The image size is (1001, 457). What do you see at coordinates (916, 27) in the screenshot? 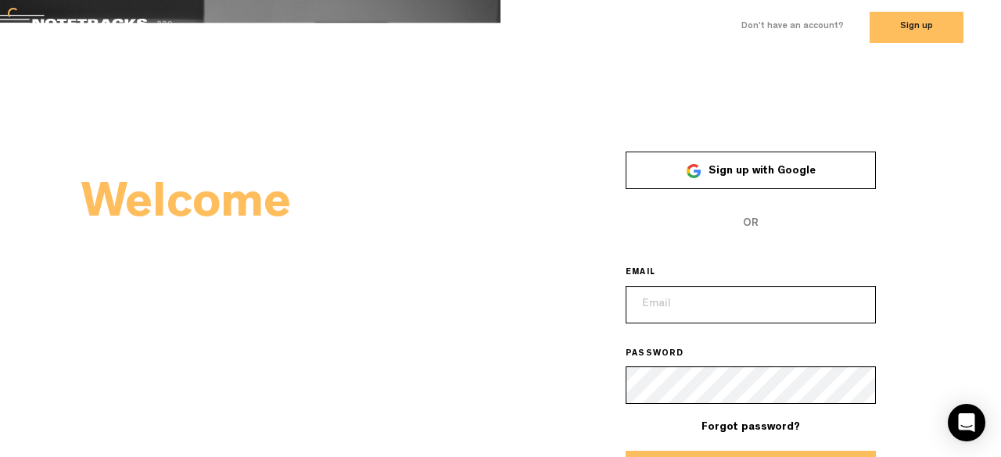
I see `button: Sign up` at bounding box center [916, 27].